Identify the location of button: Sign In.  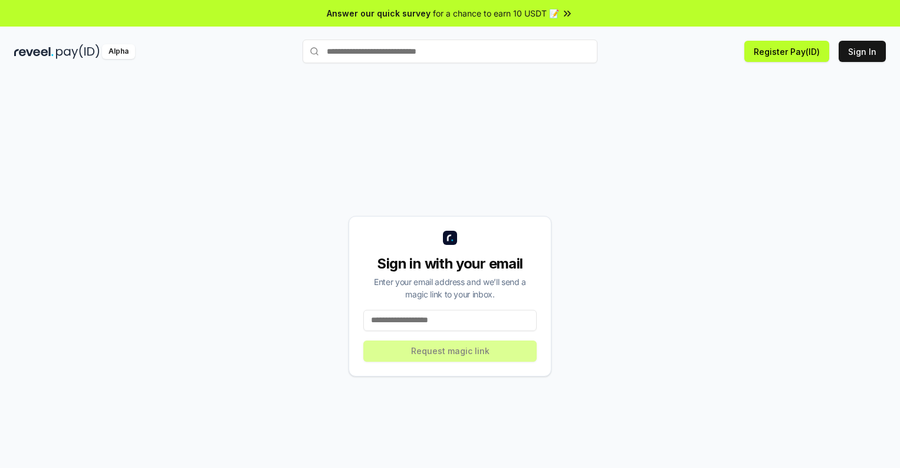
(863, 51).